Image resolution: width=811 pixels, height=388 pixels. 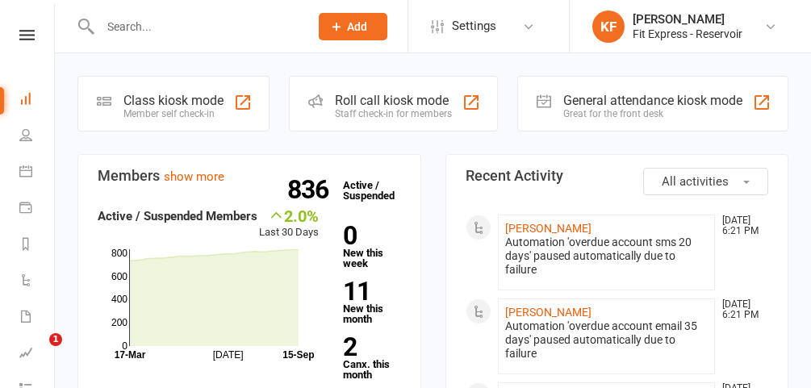 I want to click on div: Automation 'overdue account email 35 days' paused automatically due to failure, so click(x=607, y=340).